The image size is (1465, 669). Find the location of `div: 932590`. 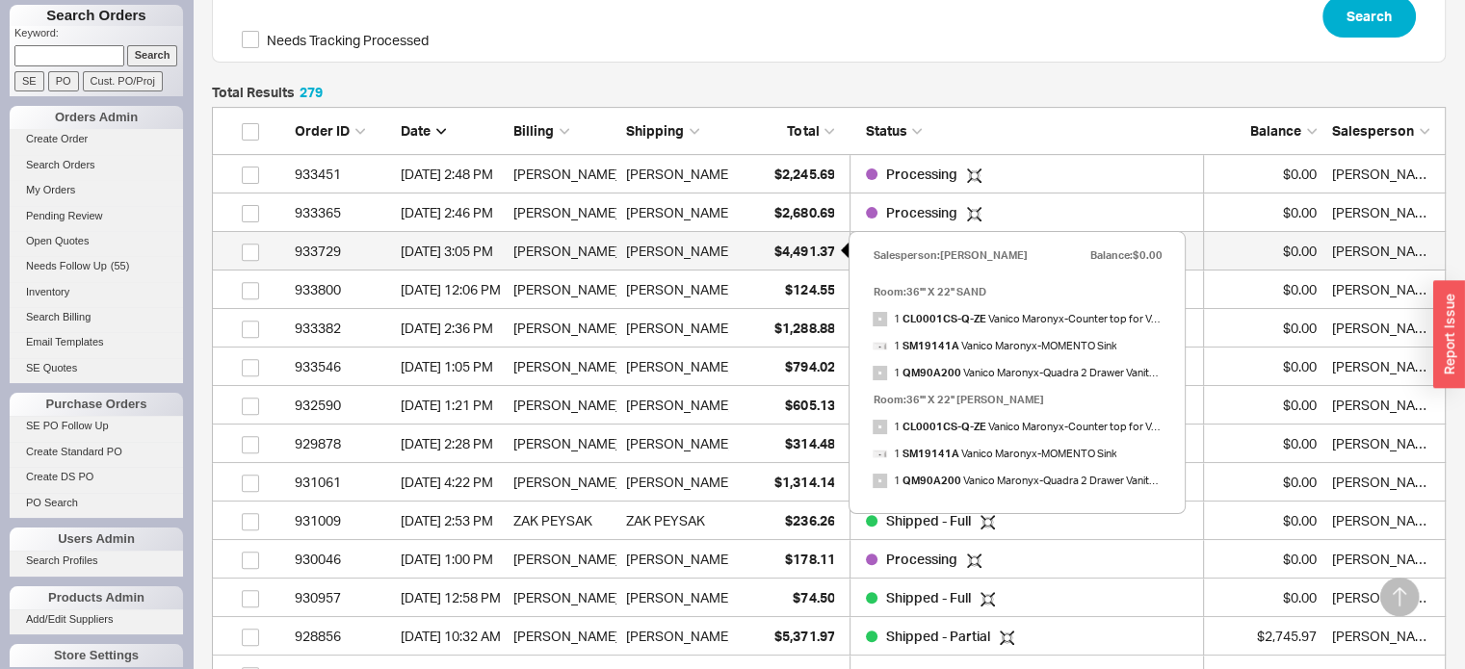

div: 932590 is located at coordinates (343, 405).